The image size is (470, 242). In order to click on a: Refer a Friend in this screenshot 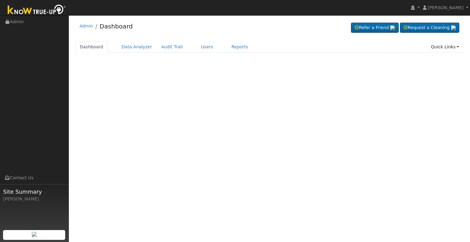, I will do `click(375, 28)`.